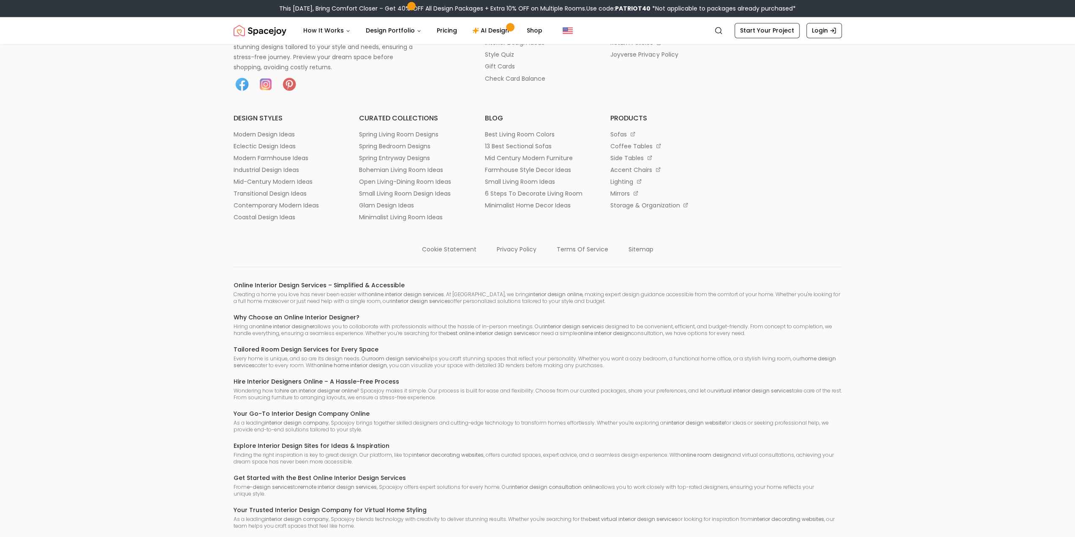 The height and width of the screenshot is (537, 1075). What do you see at coordinates (401, 217) in the screenshot?
I see `p: minimalist living room ideas` at bounding box center [401, 217].